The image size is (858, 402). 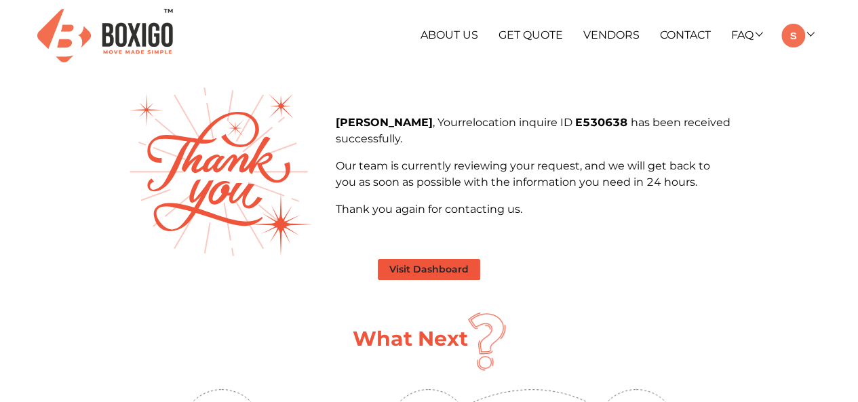 I want to click on p: Thank you again for contacting us., so click(x=532, y=210).